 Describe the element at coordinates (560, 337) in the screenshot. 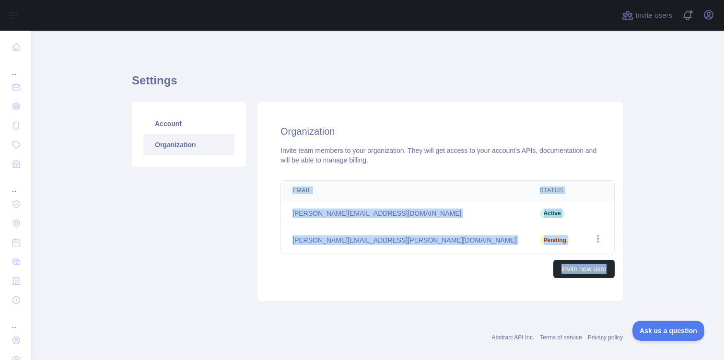

I see `a: Terms of service` at that location.